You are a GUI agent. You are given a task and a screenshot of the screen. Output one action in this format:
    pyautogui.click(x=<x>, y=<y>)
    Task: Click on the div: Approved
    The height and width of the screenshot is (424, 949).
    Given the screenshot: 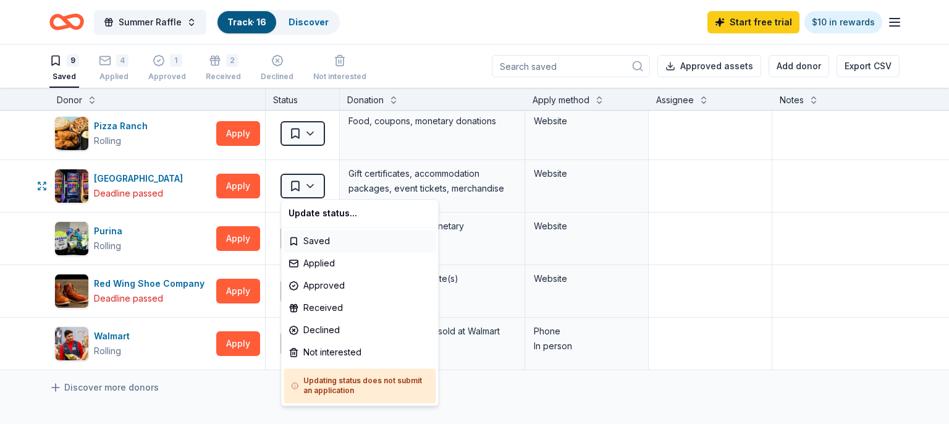 What is the action you would take?
    pyautogui.click(x=360, y=285)
    